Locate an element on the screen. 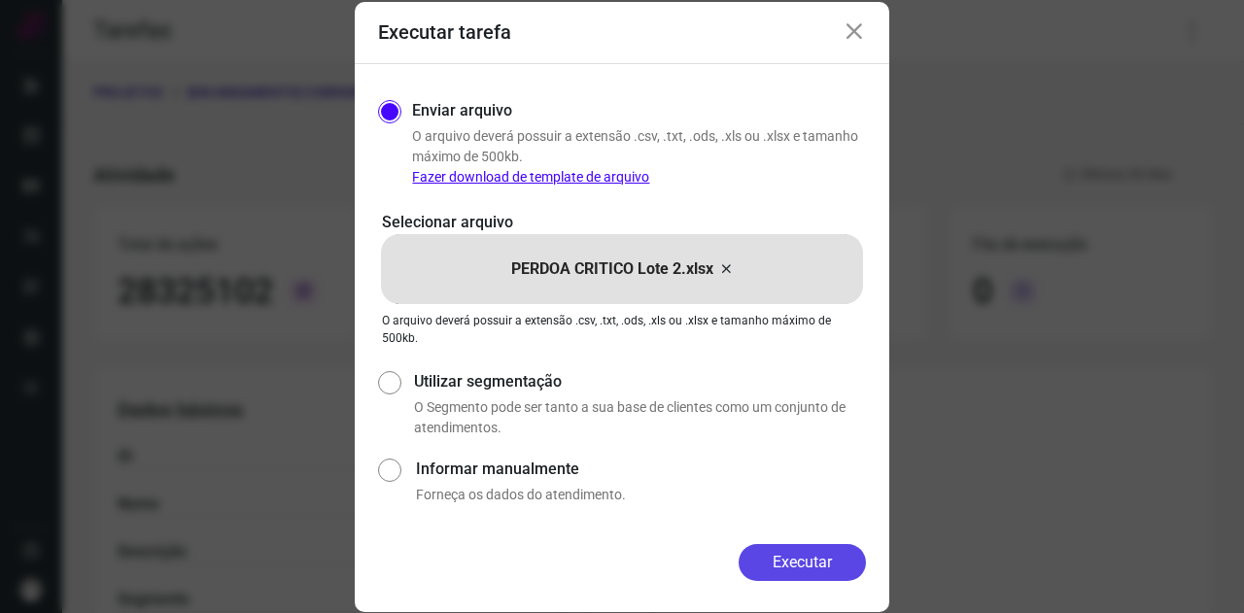 This screenshot has height=613, width=1244. label: Enviar arquivo is located at coordinates (462, 111).